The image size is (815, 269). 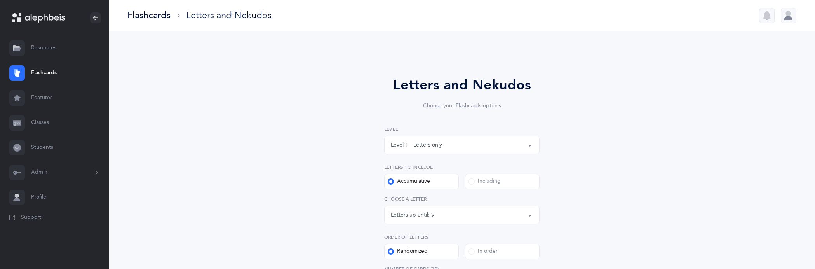 I want to click on div: Letters up until:, so click(x=411, y=215).